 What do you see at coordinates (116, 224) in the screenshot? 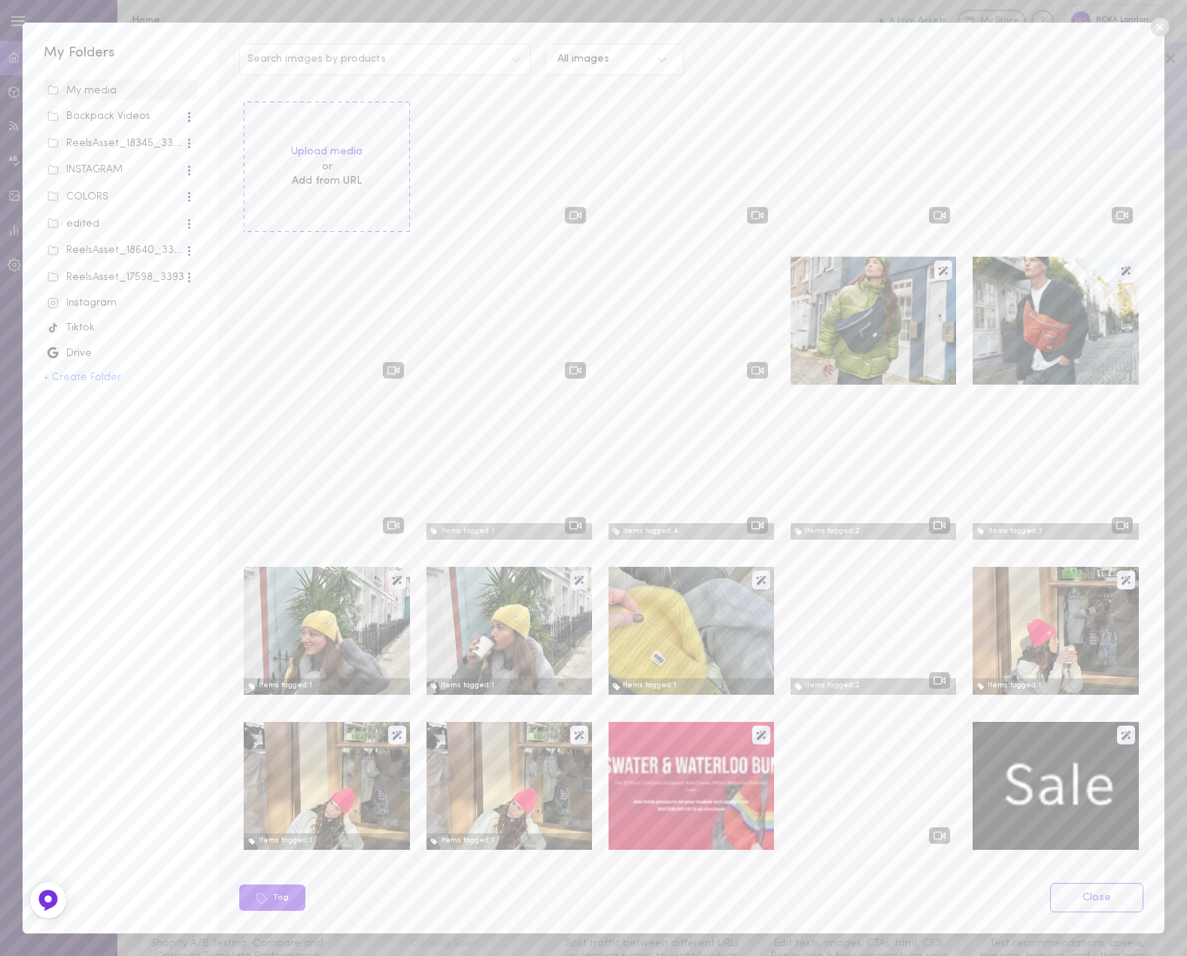
I see `div: edited` at bounding box center [116, 224].